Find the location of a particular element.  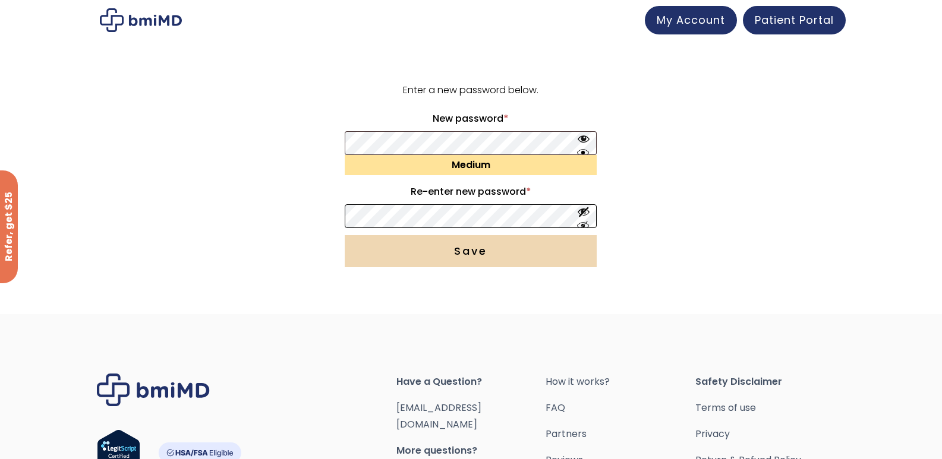

a: Patient Portal is located at coordinates (794, 20).